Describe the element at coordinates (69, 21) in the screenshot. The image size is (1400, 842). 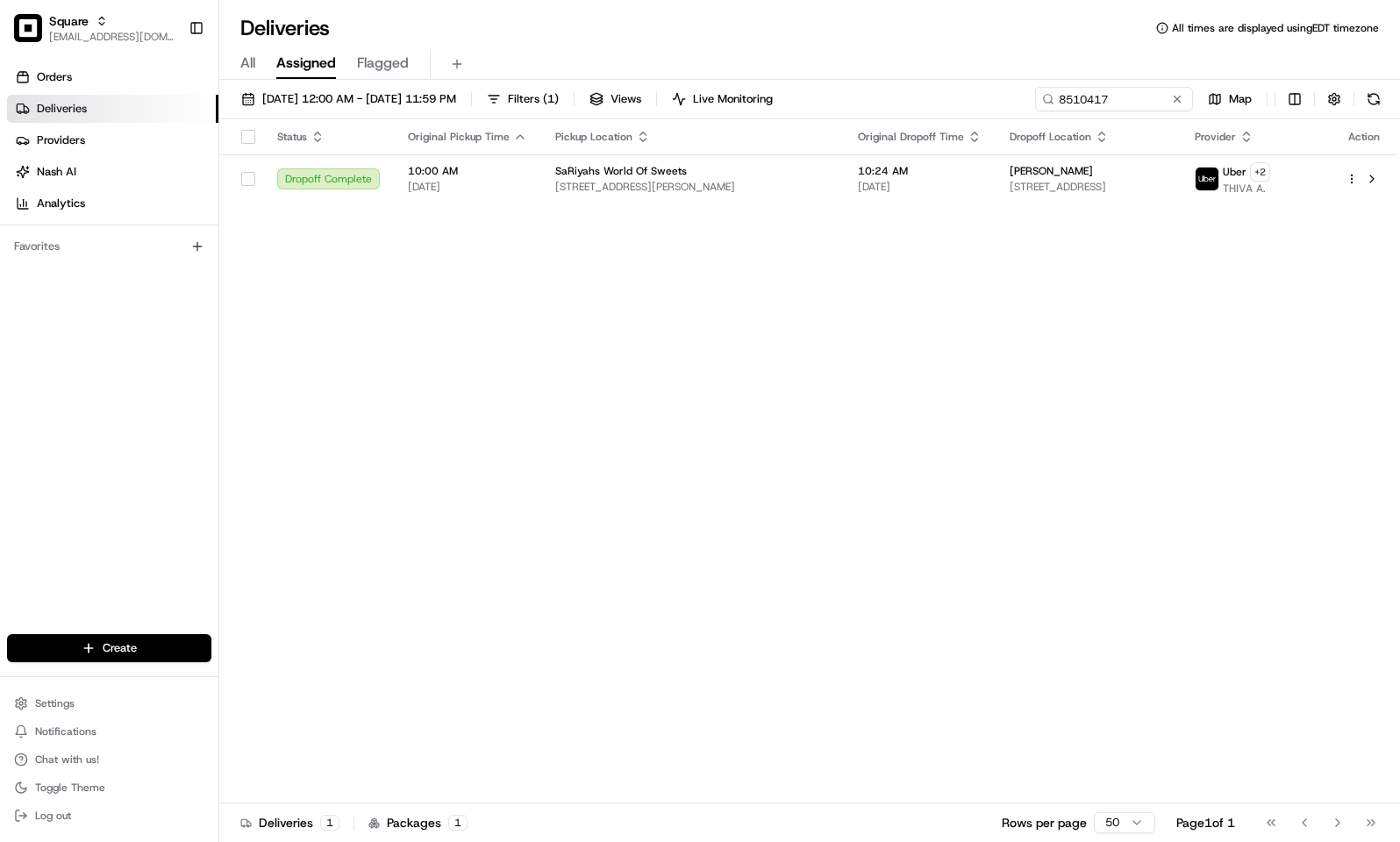
I see `button: Square` at that location.